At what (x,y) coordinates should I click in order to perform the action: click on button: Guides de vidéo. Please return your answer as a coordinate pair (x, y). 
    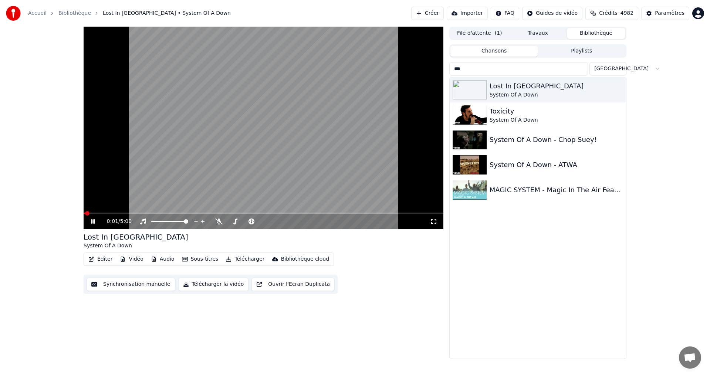
    Looking at the image, I should click on (552, 13).